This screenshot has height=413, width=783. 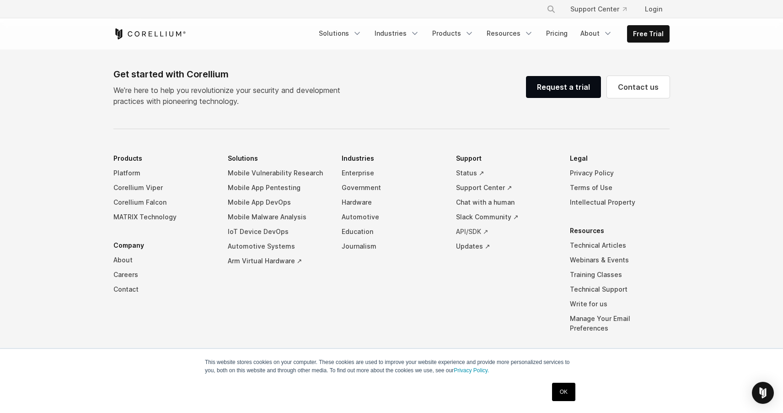 What do you see at coordinates (392, 366) in the screenshot?
I see `p: This website stores cookies on your computer. These cookies are used to improve your website expe...` at bounding box center [392, 366].